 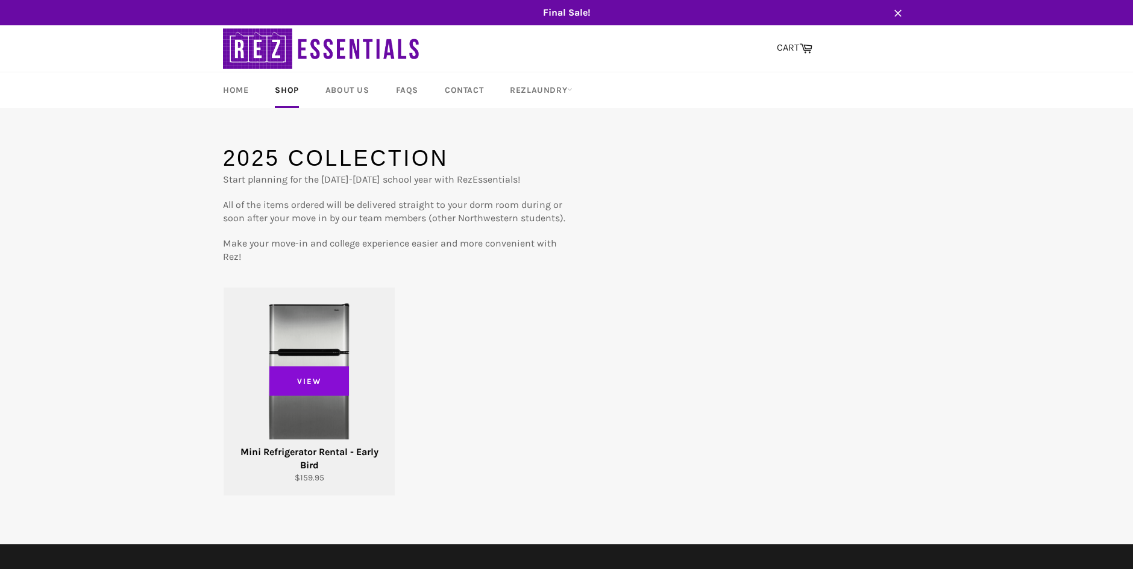 I want to click on span: Final Sale!, so click(x=567, y=13).